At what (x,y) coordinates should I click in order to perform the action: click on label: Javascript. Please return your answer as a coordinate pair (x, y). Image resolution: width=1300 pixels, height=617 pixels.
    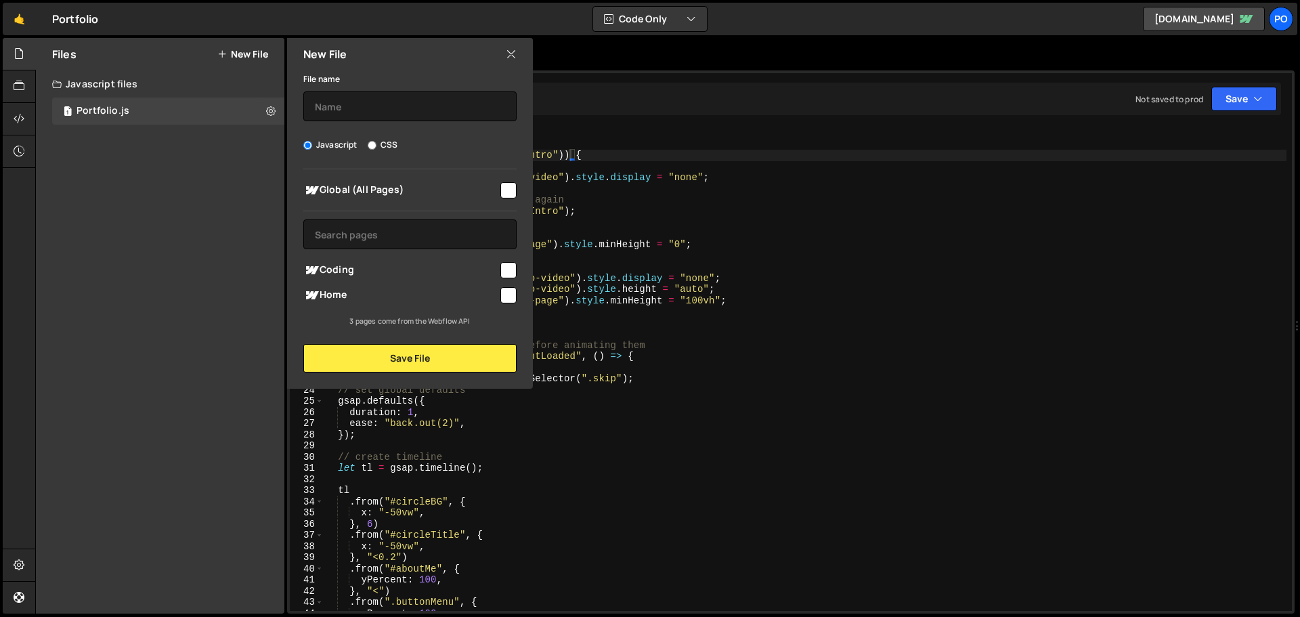
    Looking at the image, I should click on (331, 145).